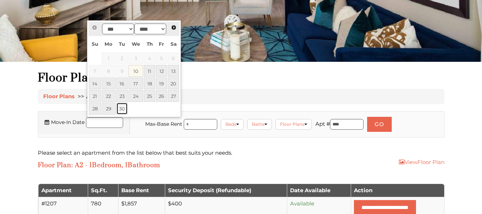  What do you see at coordinates (149, 58) in the screenshot?
I see `span: 4` at bounding box center [149, 58].